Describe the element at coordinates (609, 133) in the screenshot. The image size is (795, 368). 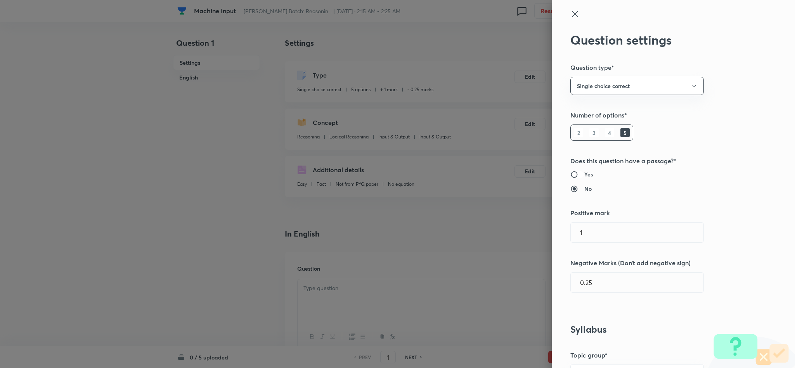
I see `h6: 4` at that location.